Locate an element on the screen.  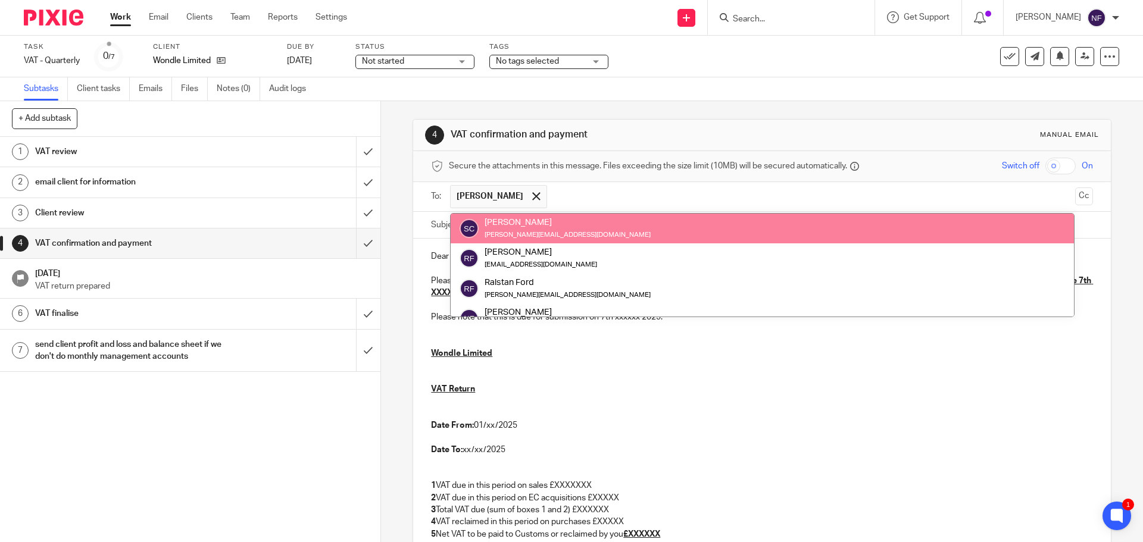
u: Wondle Limited is located at coordinates (461, 354).